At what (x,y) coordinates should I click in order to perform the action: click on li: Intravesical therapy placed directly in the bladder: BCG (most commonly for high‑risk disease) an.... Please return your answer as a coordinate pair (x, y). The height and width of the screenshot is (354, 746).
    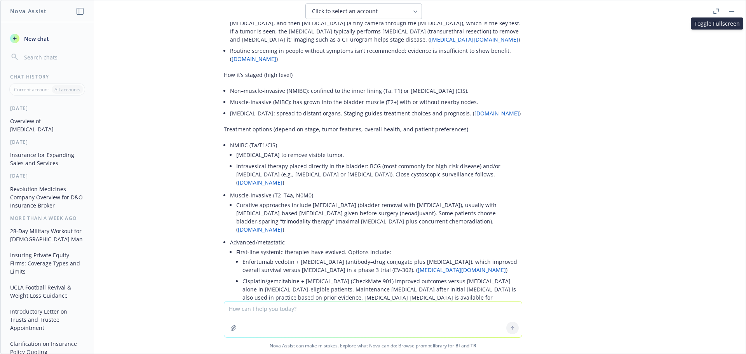
    Looking at the image, I should click on (379, 174).